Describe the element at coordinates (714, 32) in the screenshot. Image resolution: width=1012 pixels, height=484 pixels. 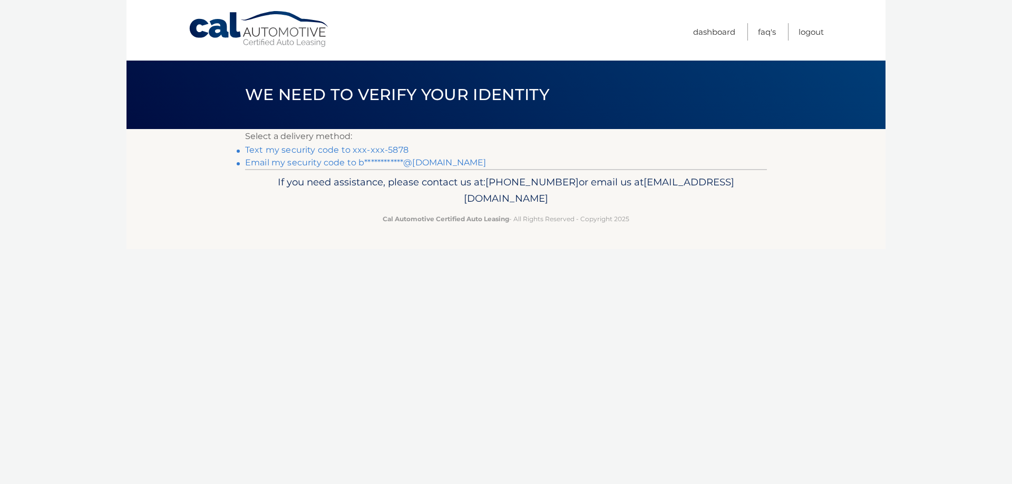
I see `a: Dashboard` at that location.